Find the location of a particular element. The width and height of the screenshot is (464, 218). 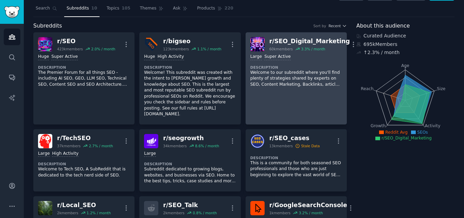

div: 34k members is located at coordinates (175, 146).